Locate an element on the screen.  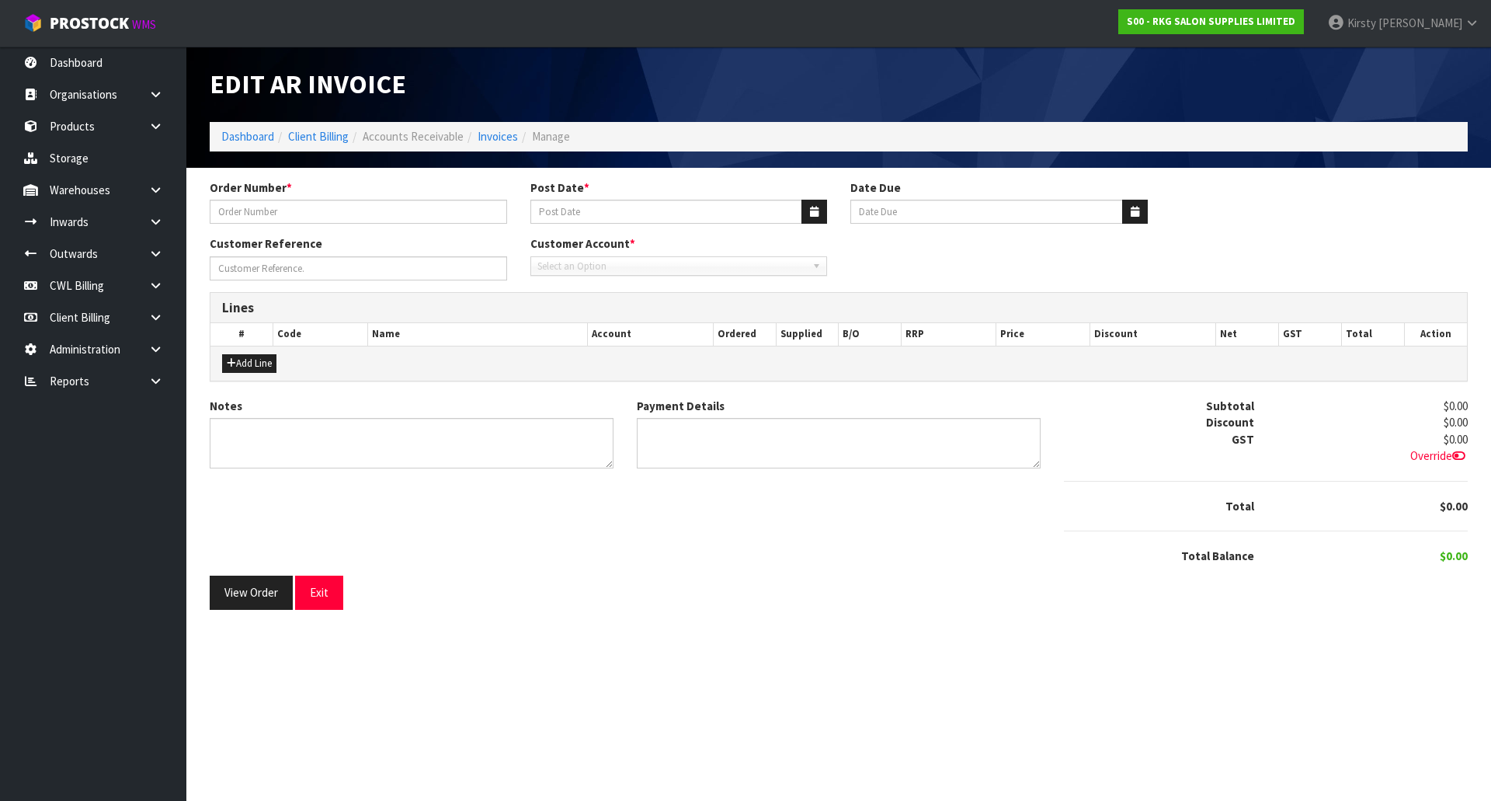
th: Price is located at coordinates (1042, 334).